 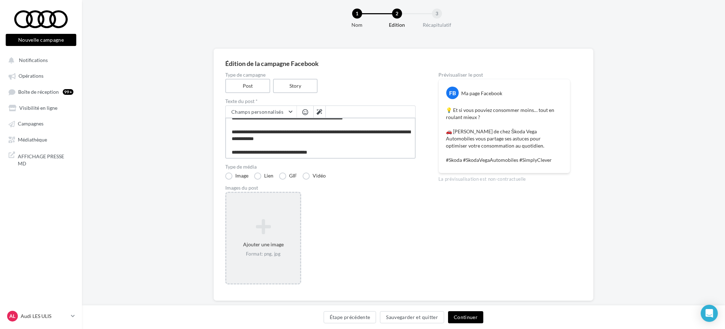 I want to click on span: AL, so click(x=12, y=316).